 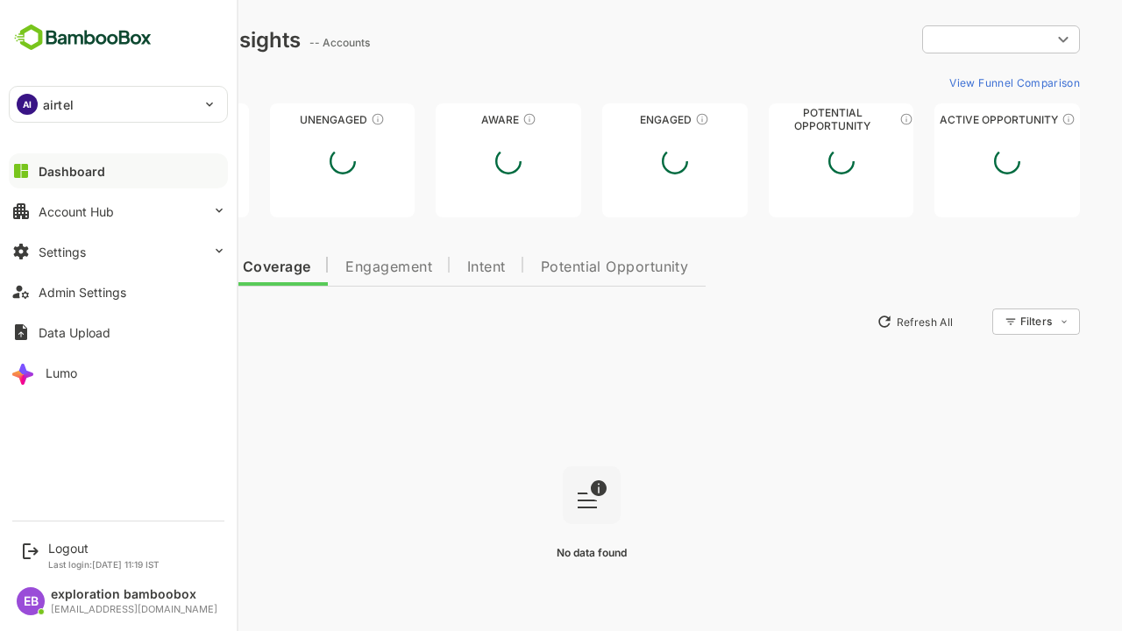 I want to click on button: Data Upload, so click(x=118, y=332).